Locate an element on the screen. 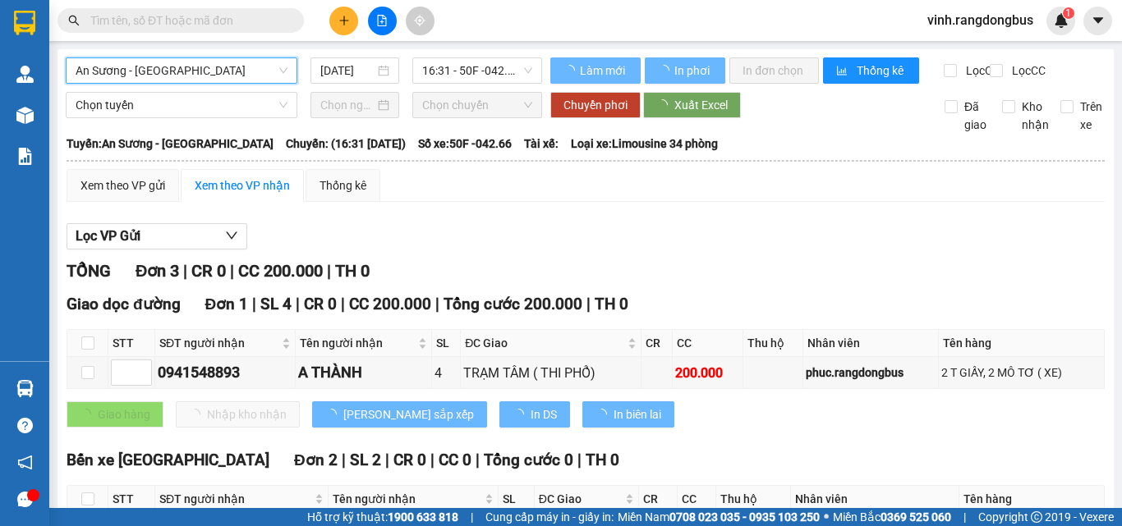 This screenshot has width=1122, height=526. div: phuc.rangdongbus is located at coordinates (870, 373).